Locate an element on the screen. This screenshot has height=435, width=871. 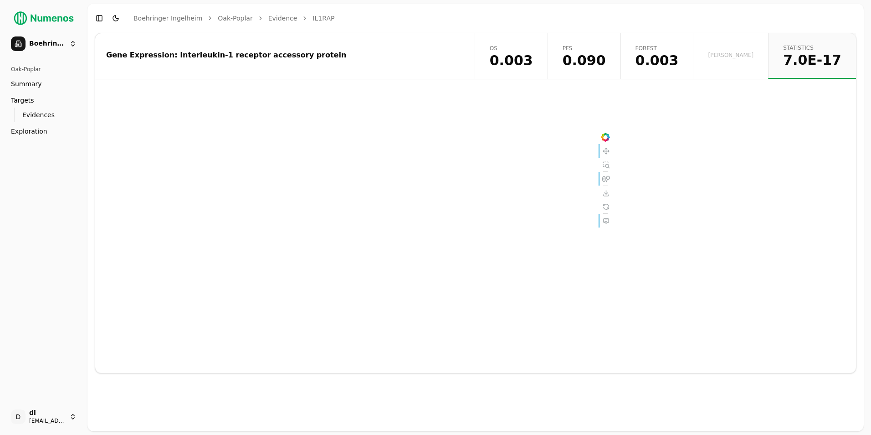
img: Numenos is located at coordinates (44, 18).